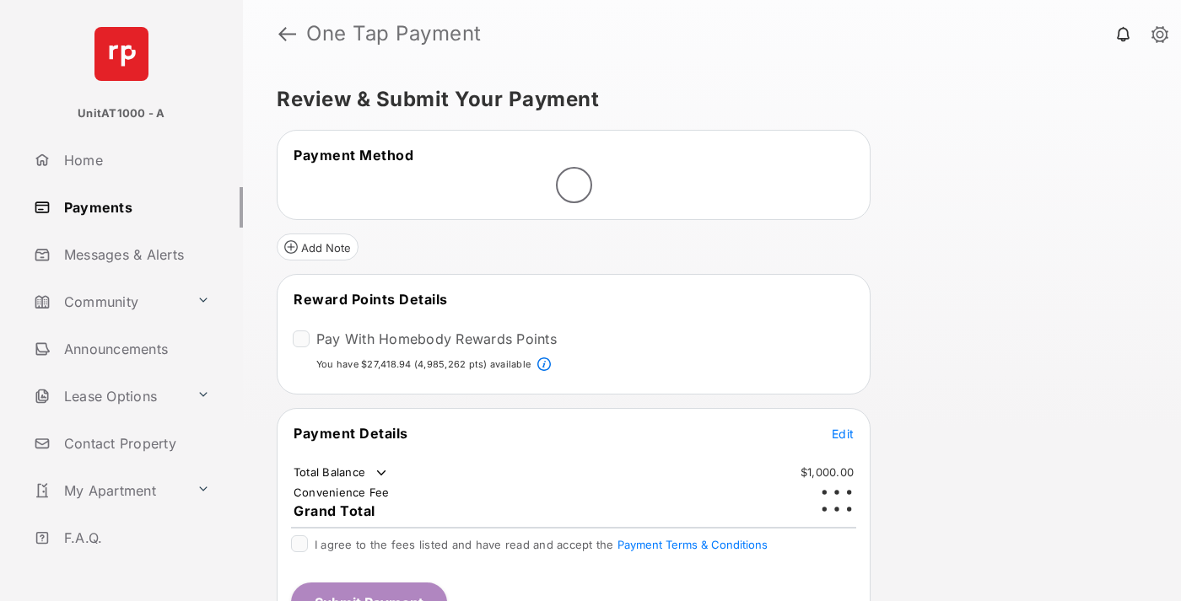 The image size is (1181, 601). What do you see at coordinates (843, 434) in the screenshot?
I see `button: Edit` at bounding box center [843, 434].